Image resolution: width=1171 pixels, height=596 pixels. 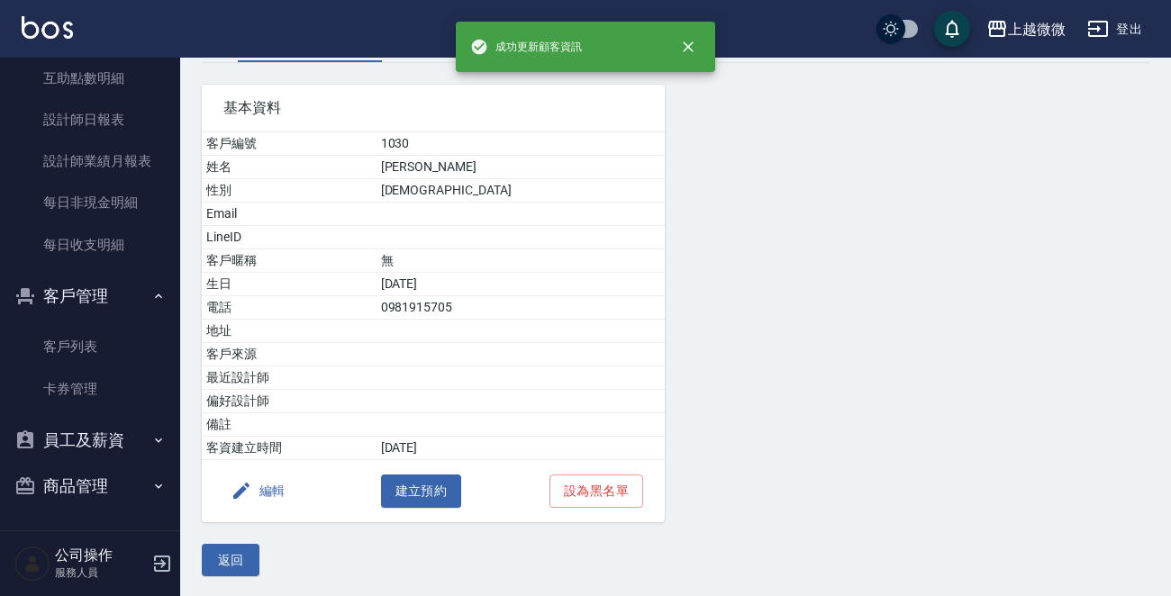 I want to click on button: 員工及薪資, so click(x=90, y=440).